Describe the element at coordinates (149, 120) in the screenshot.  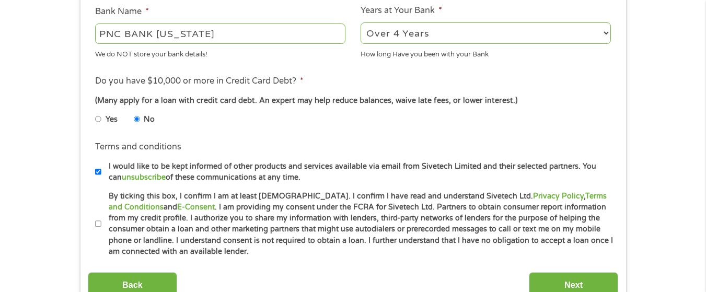
I see `label: No` at that location.